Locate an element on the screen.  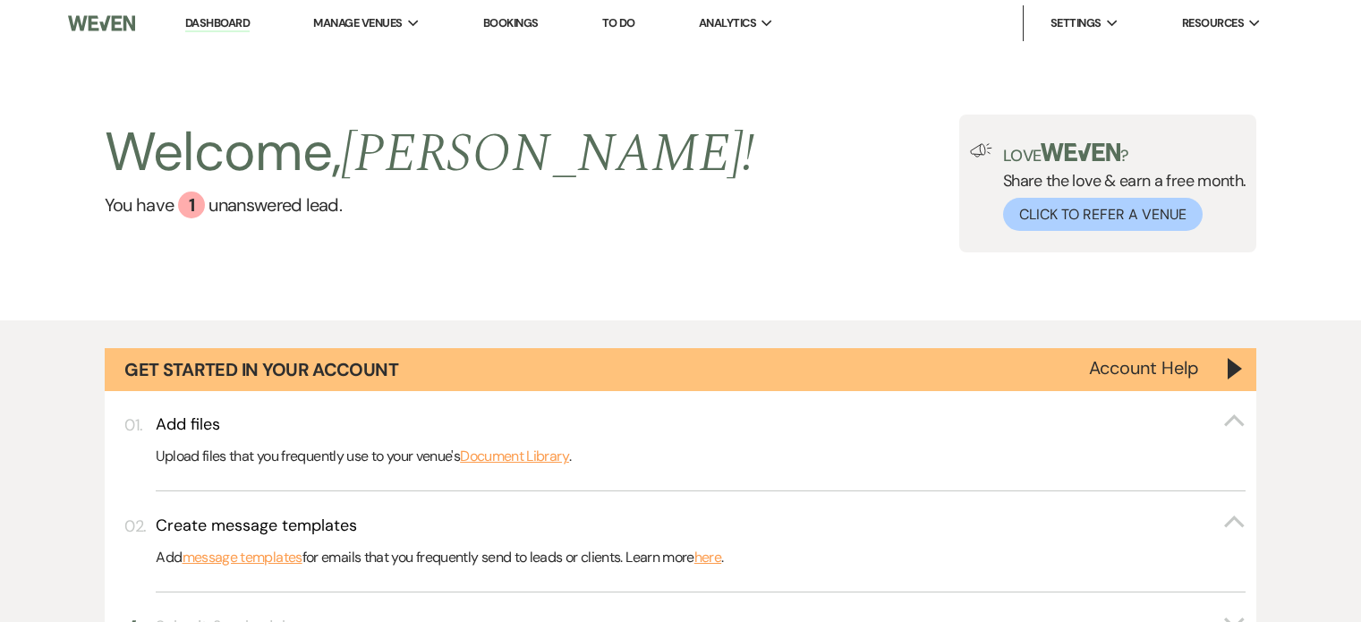
a: You have 1 unanswered lead. is located at coordinates (430, 205).